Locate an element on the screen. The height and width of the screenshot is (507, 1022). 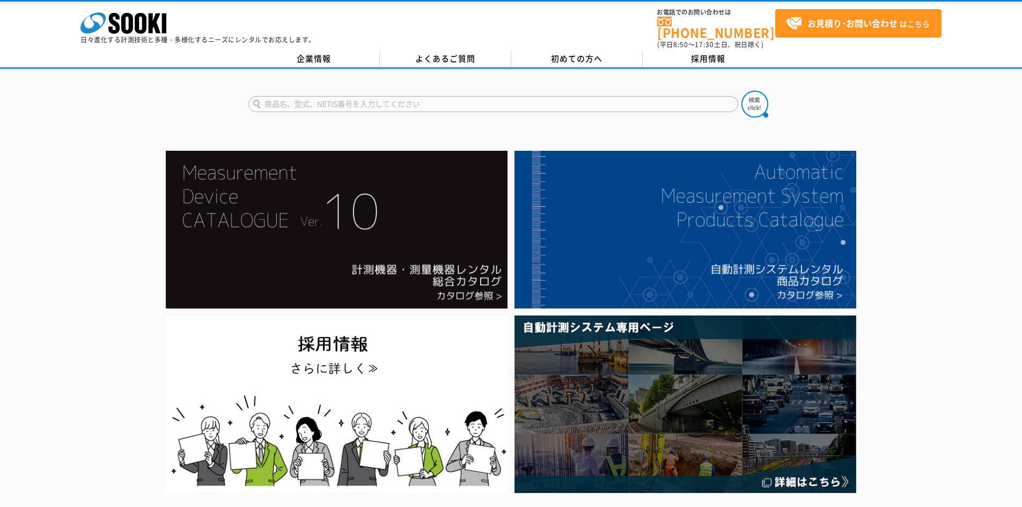
a: 企業情報 is located at coordinates (314, 59).